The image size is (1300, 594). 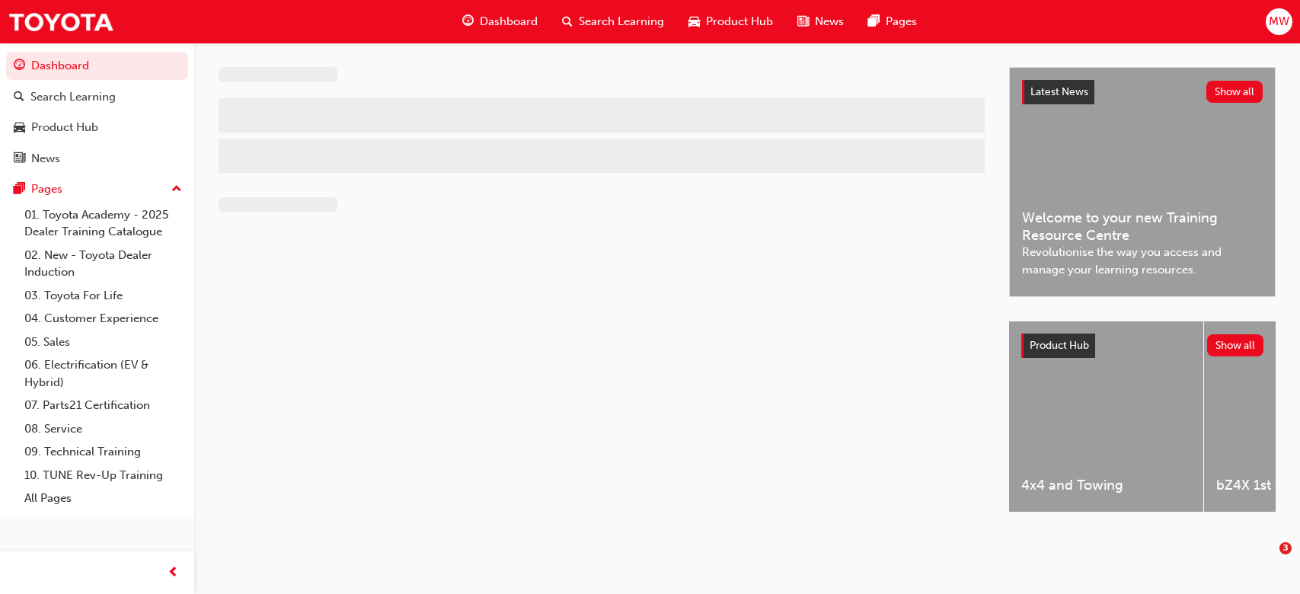 What do you see at coordinates (97, 112) in the screenshot?
I see `button: DashboardSearch LearningProduct HubNews` at bounding box center [97, 112].